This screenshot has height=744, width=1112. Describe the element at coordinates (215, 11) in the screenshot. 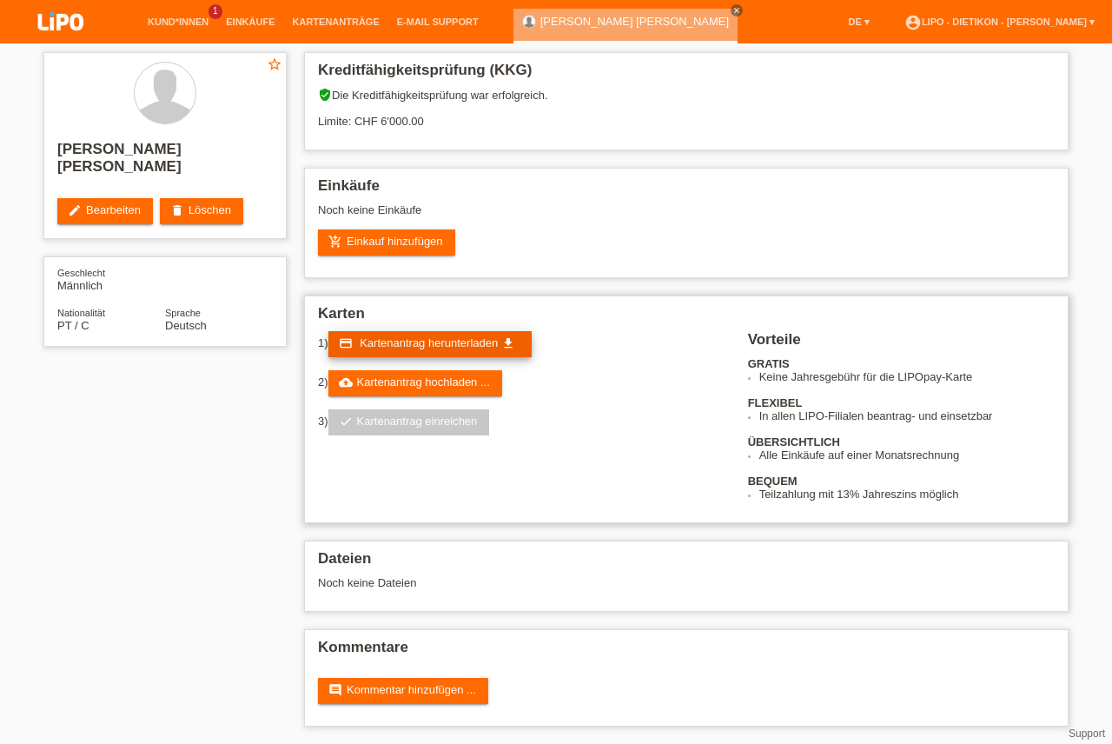

I see `span: 1` at that location.